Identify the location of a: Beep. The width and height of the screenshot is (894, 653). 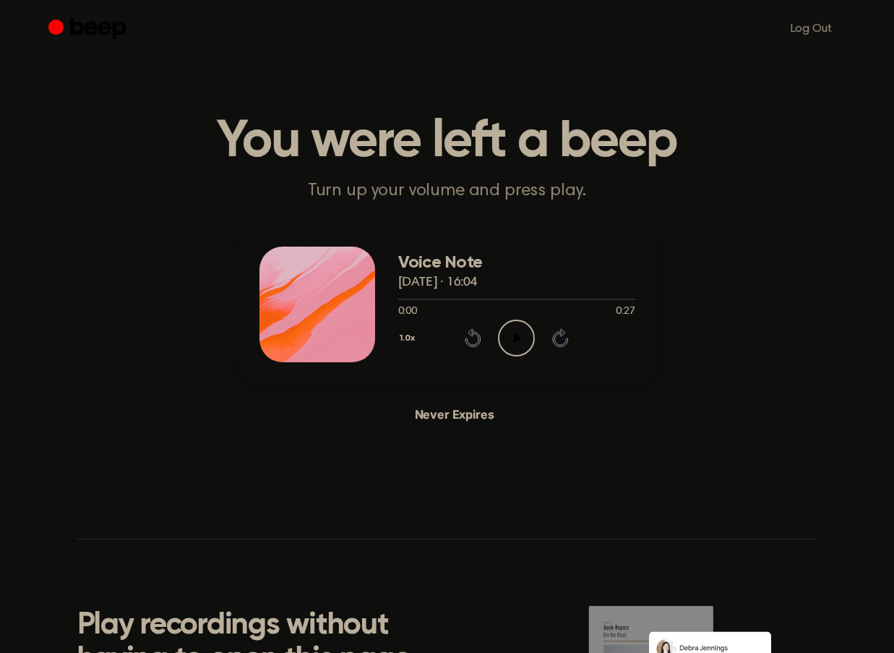
(89, 29).